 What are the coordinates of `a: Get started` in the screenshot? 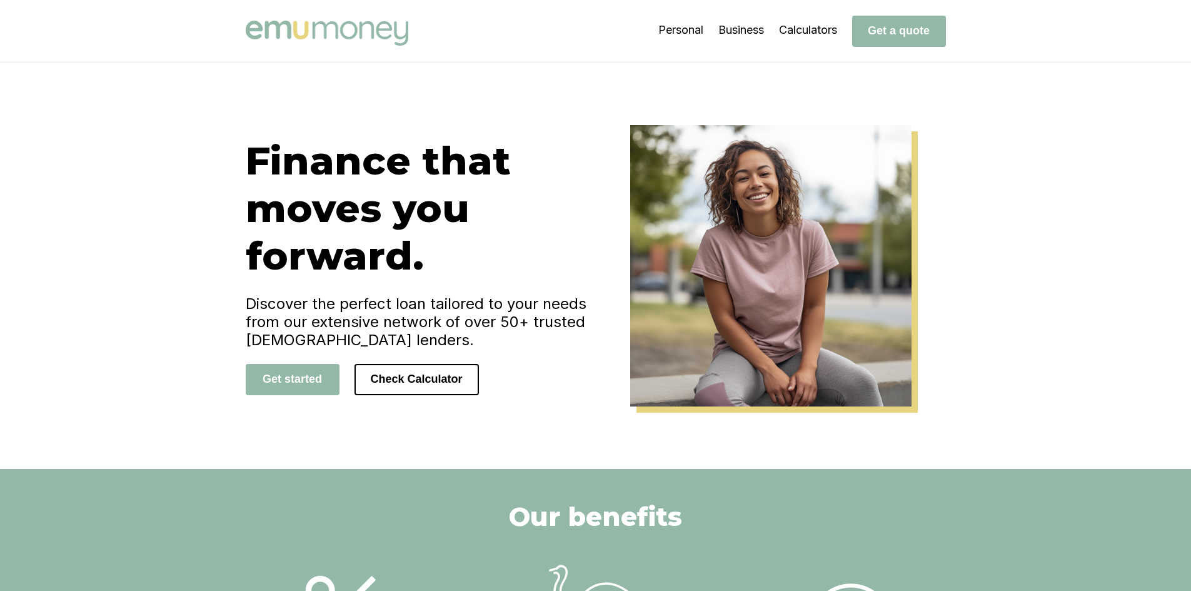 It's located at (293, 378).